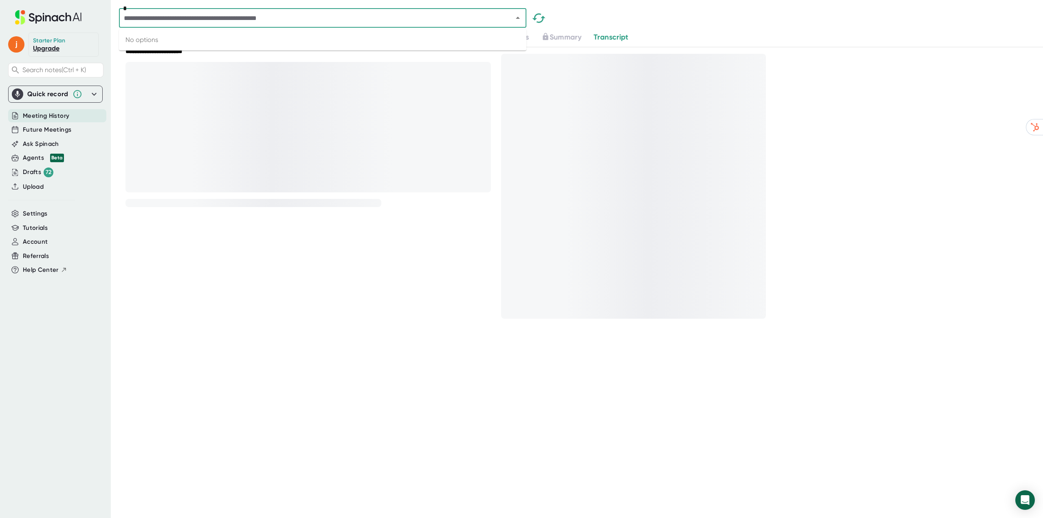  Describe the element at coordinates (611, 37) in the screenshot. I see `span: Transcript` at that location.